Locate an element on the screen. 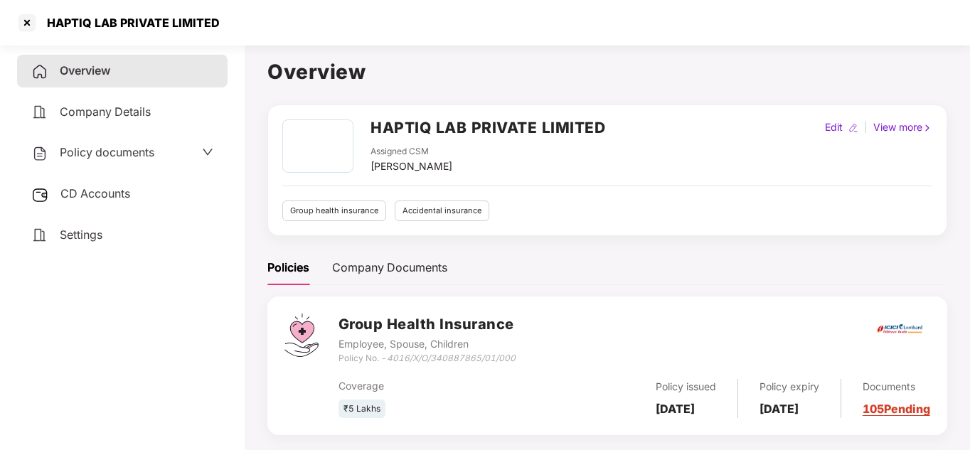 This screenshot has height=450, width=970. div: Coverage is located at coordinates (437, 386).